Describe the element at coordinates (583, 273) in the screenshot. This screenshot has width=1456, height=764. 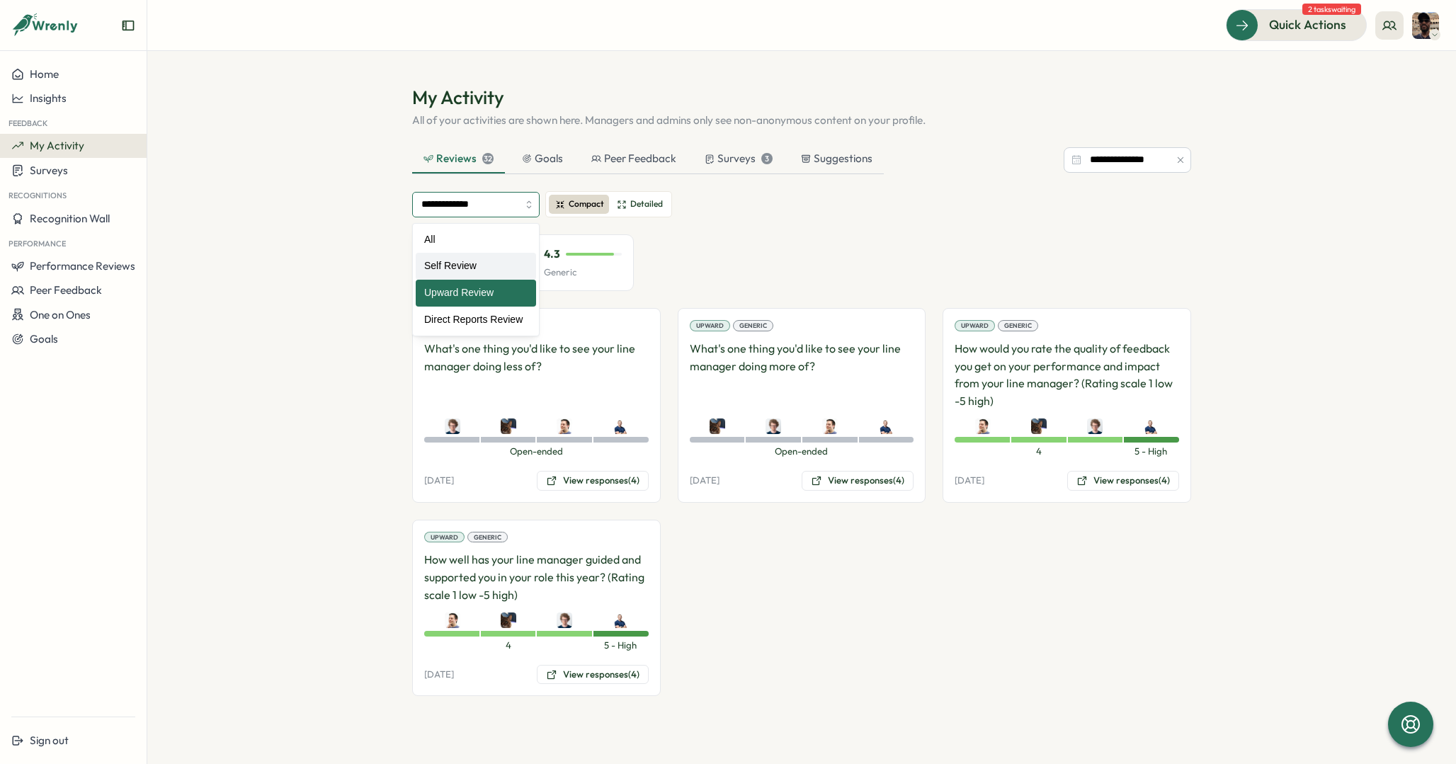
I see `p: Generic` at that location.